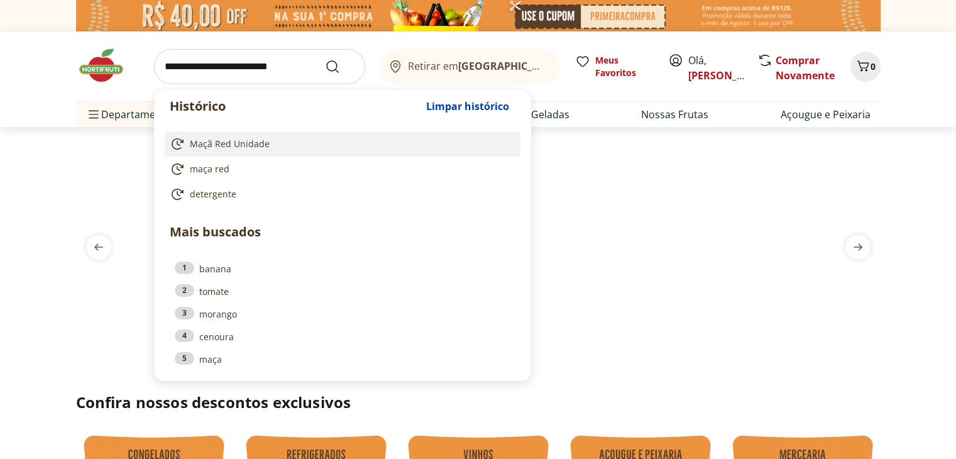 Image resolution: width=956 pixels, height=459 pixels. What do you see at coordinates (340, 67) in the screenshot?
I see `button: Submit Search` at bounding box center [340, 67].